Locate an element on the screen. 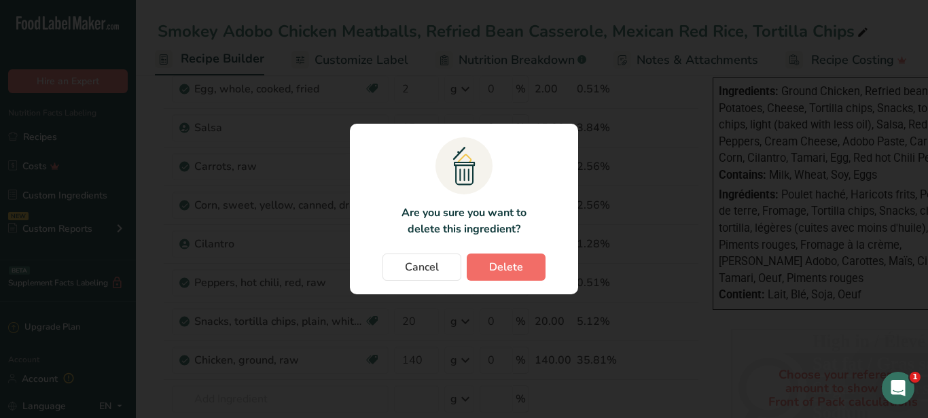 The image size is (928, 418). button: Cancel is located at coordinates (422, 267).